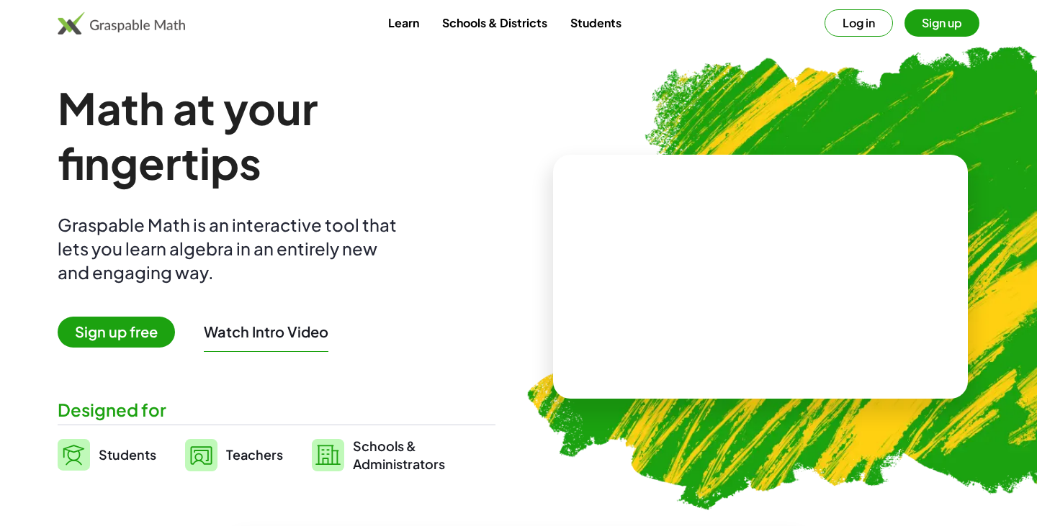 This screenshot has height=526, width=1037. I want to click on button: Sign up, so click(942, 23).